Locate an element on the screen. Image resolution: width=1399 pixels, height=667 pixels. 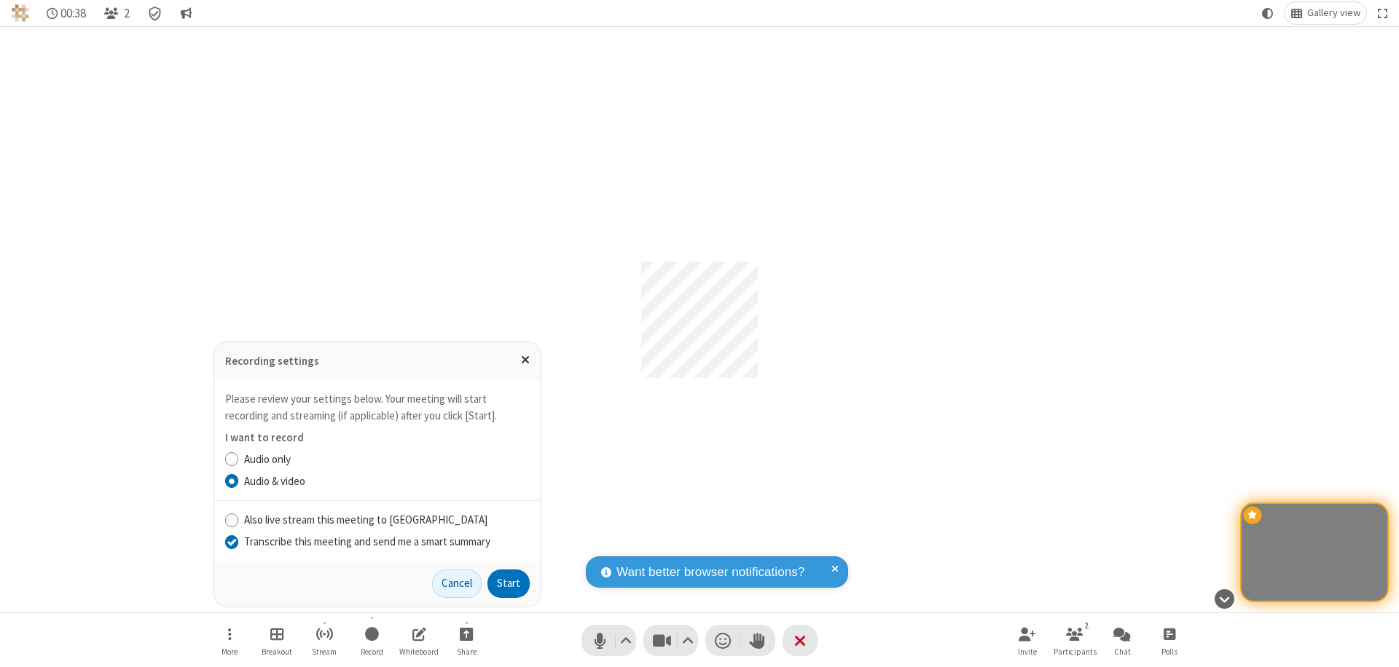
span: Record is located at coordinates (372, 652).